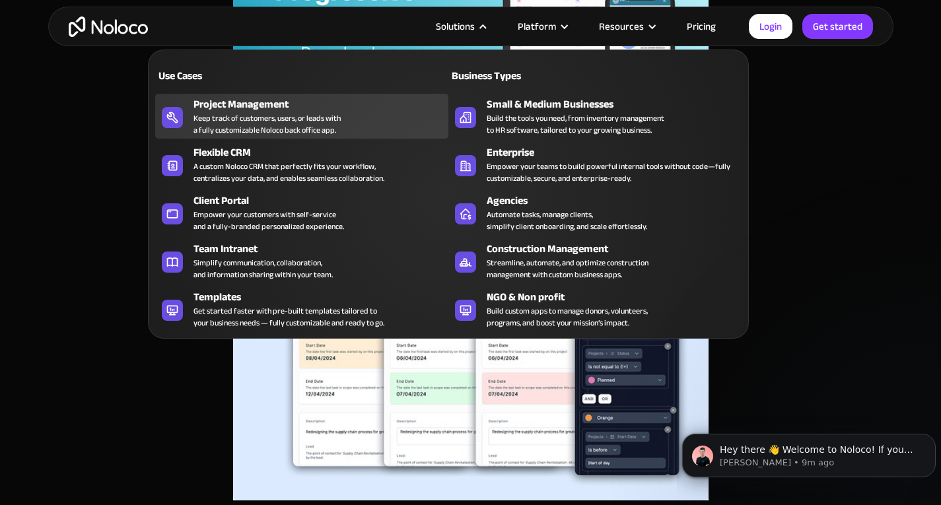  Describe the element at coordinates (449, 185) in the screenshot. I see `nav: Solutions` at that location.